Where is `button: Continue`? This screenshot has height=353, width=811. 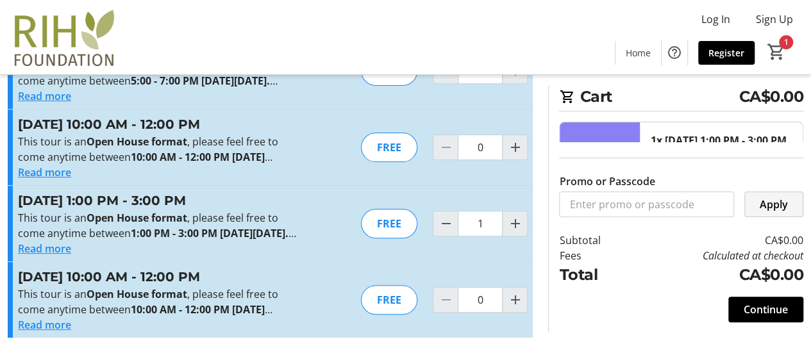 button: Continue is located at coordinates (766, 310).